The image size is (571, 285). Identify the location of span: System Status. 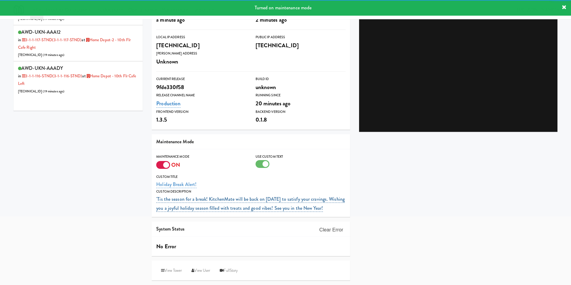
(170, 229).